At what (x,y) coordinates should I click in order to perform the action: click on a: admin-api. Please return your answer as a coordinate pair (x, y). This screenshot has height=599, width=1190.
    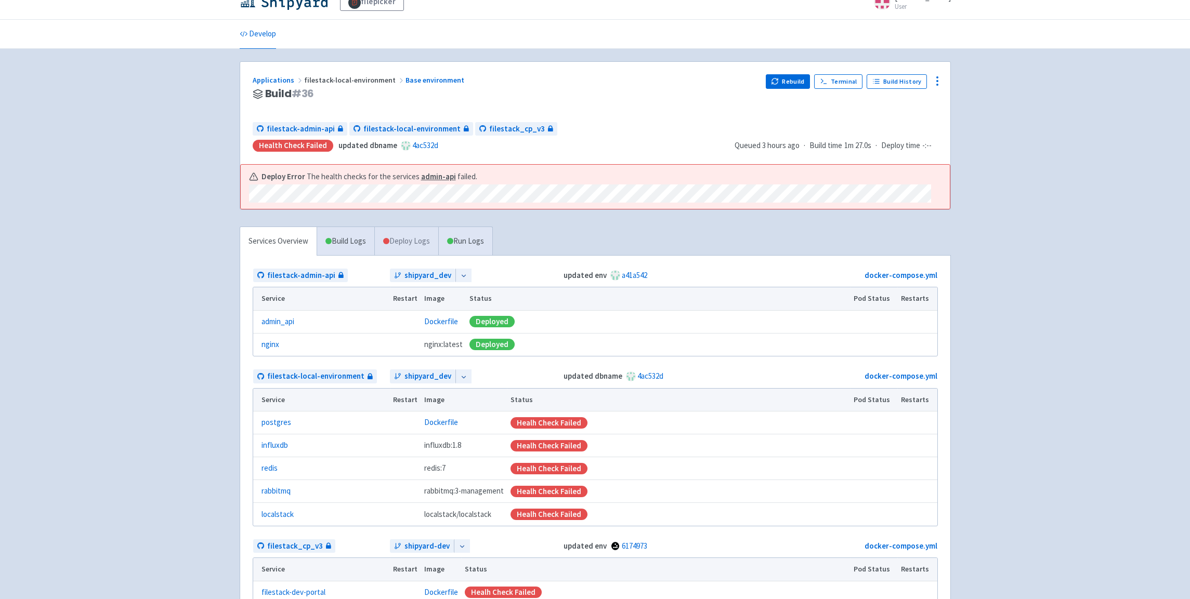
    Looking at the image, I should click on (438, 176).